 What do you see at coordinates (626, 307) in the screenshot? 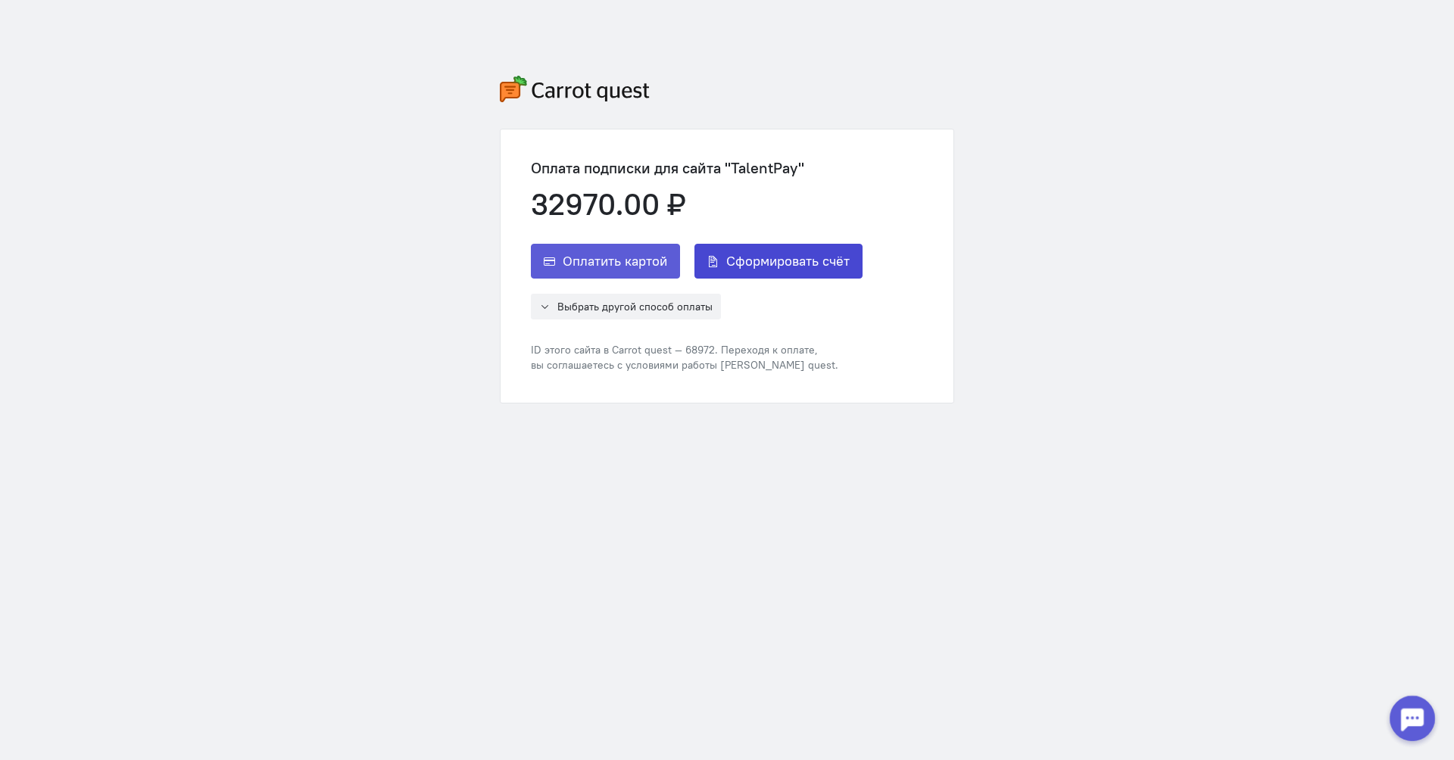
I see `button: Выбрать другой способ оплаты` at bounding box center [626, 307].